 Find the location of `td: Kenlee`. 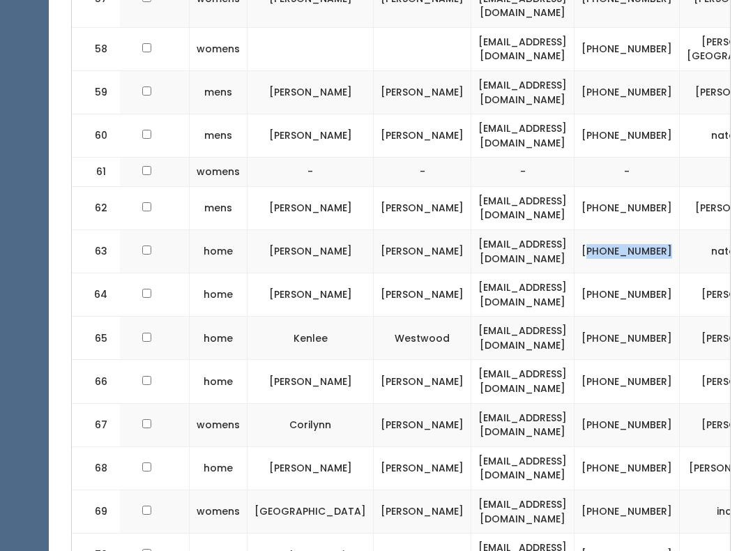

td: Kenlee is located at coordinates (310, 338).